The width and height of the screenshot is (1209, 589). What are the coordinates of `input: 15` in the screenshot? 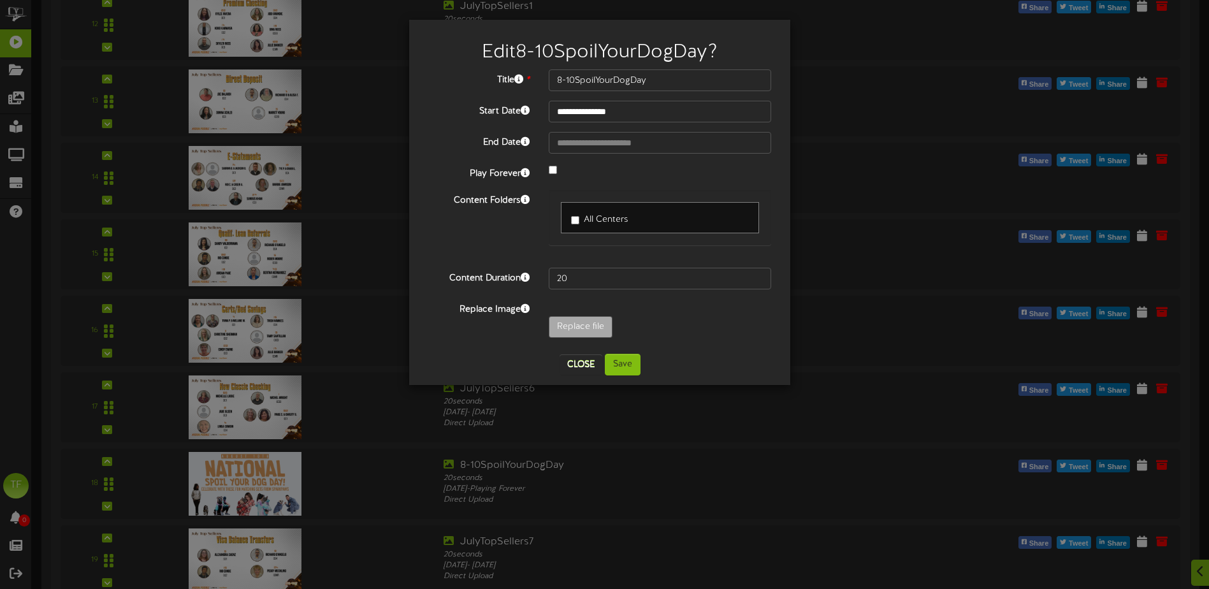 It's located at (659, 278).